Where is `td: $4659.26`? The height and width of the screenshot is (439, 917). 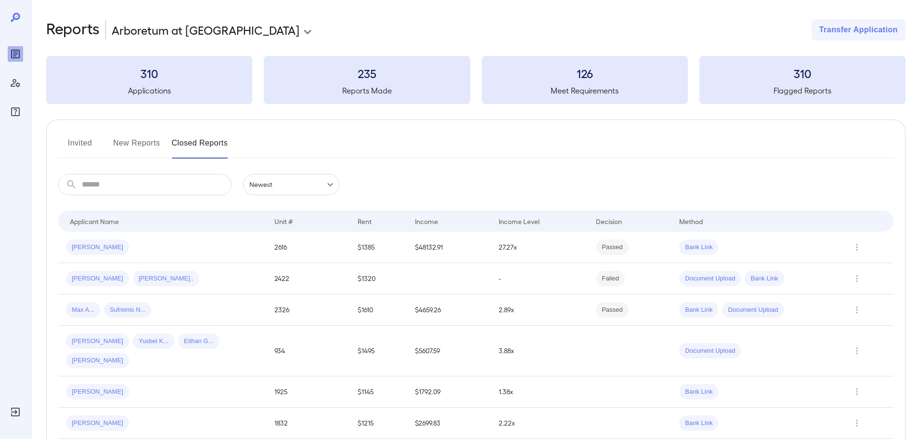 td: $4659.26 is located at coordinates (449, 310).